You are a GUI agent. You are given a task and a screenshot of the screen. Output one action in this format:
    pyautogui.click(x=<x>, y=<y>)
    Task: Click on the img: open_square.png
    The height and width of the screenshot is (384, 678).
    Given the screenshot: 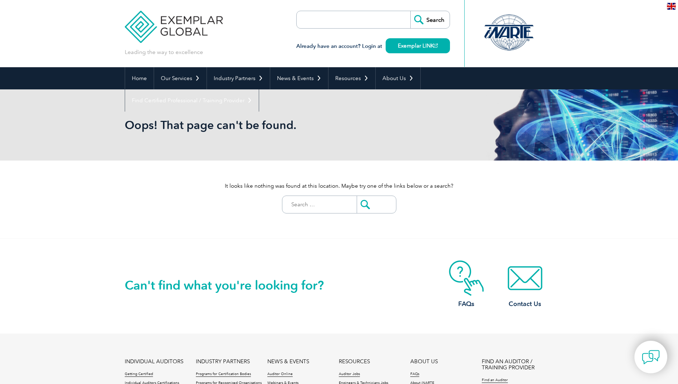 What is the action you would take?
    pyautogui.click(x=436, y=45)
    